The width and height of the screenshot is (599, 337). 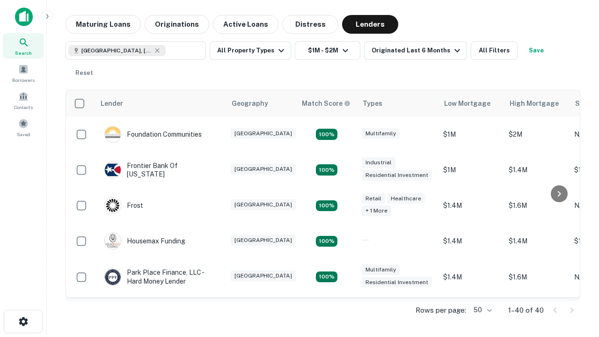 What do you see at coordinates (534, 103) in the screenshot?
I see `div: High Mortgage` at bounding box center [534, 103].